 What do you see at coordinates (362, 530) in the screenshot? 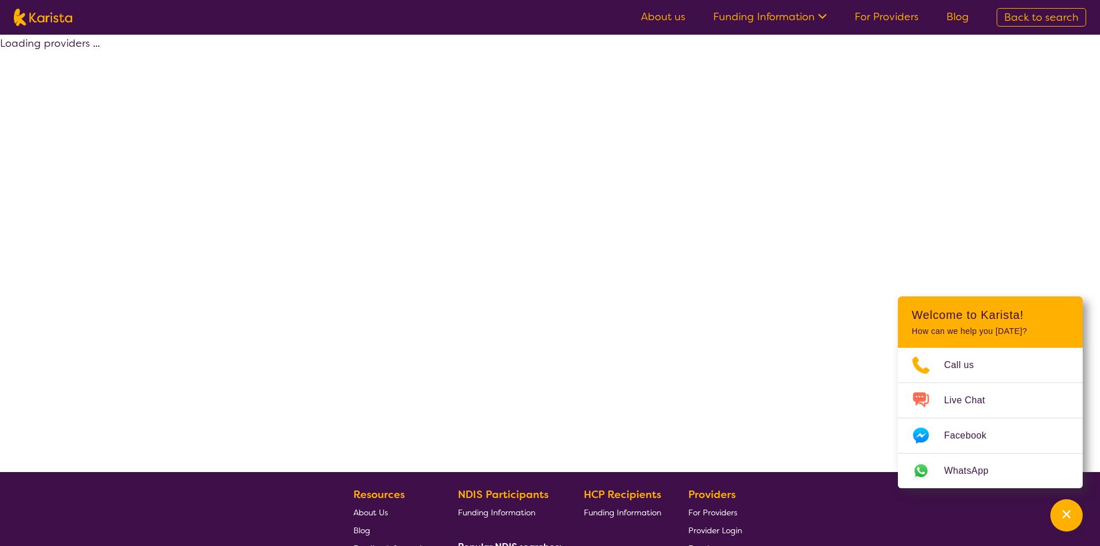
I see `span: Blog` at bounding box center [362, 530].